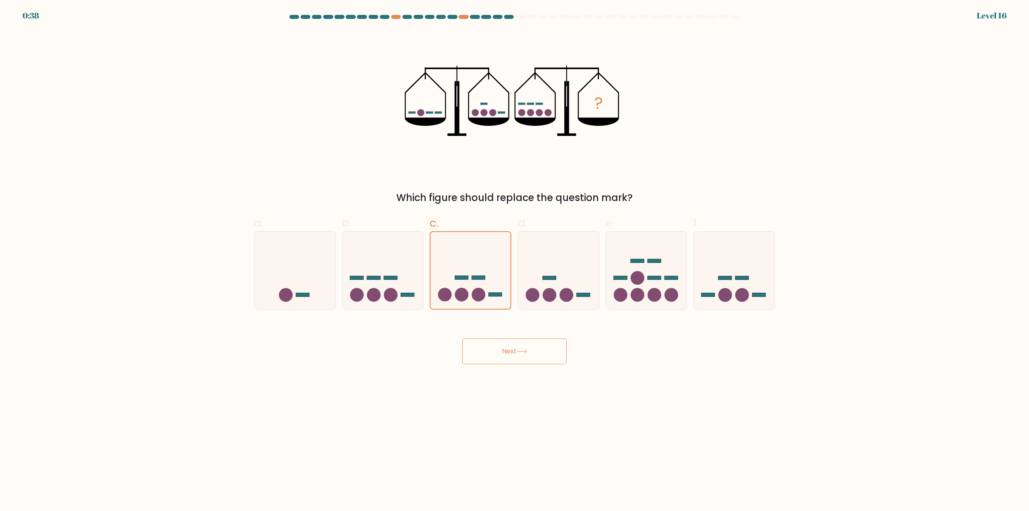  Describe the element at coordinates (514, 351) in the screenshot. I see `button: Next` at that location.